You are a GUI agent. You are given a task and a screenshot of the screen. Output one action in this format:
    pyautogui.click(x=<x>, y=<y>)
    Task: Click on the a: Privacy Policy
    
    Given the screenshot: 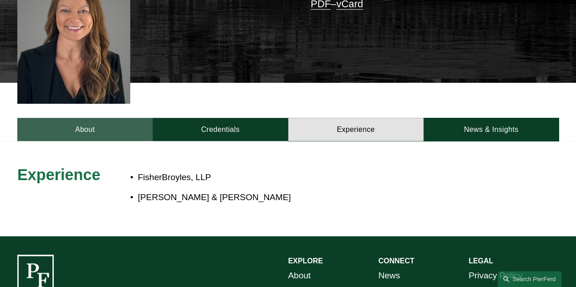 What is the action you would take?
    pyautogui.click(x=495, y=276)
    